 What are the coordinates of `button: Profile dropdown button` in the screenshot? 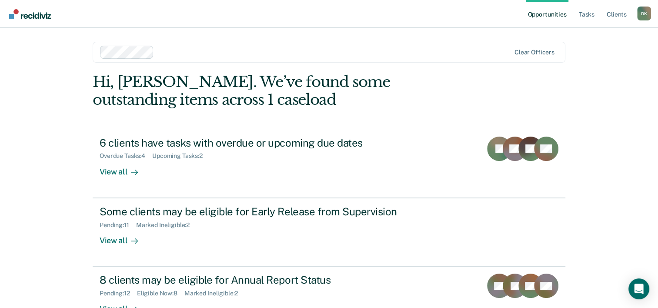 It's located at (644, 13).